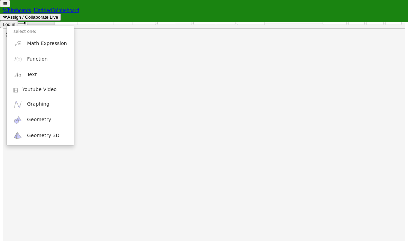 This screenshot has width=408, height=241. I want to click on a: Text, so click(40, 75).